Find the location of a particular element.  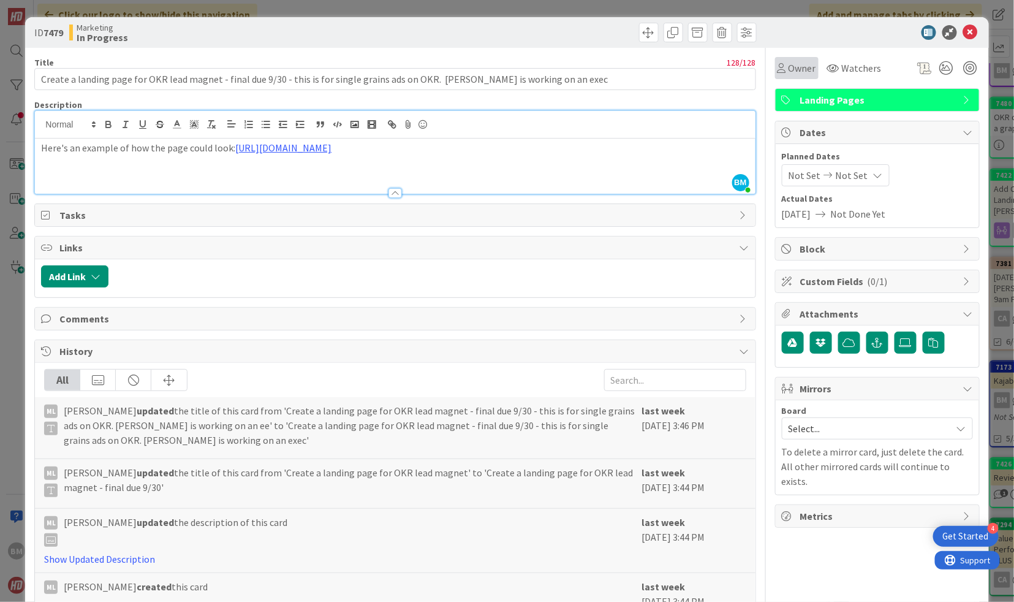

div: 4 is located at coordinates (993, 528).